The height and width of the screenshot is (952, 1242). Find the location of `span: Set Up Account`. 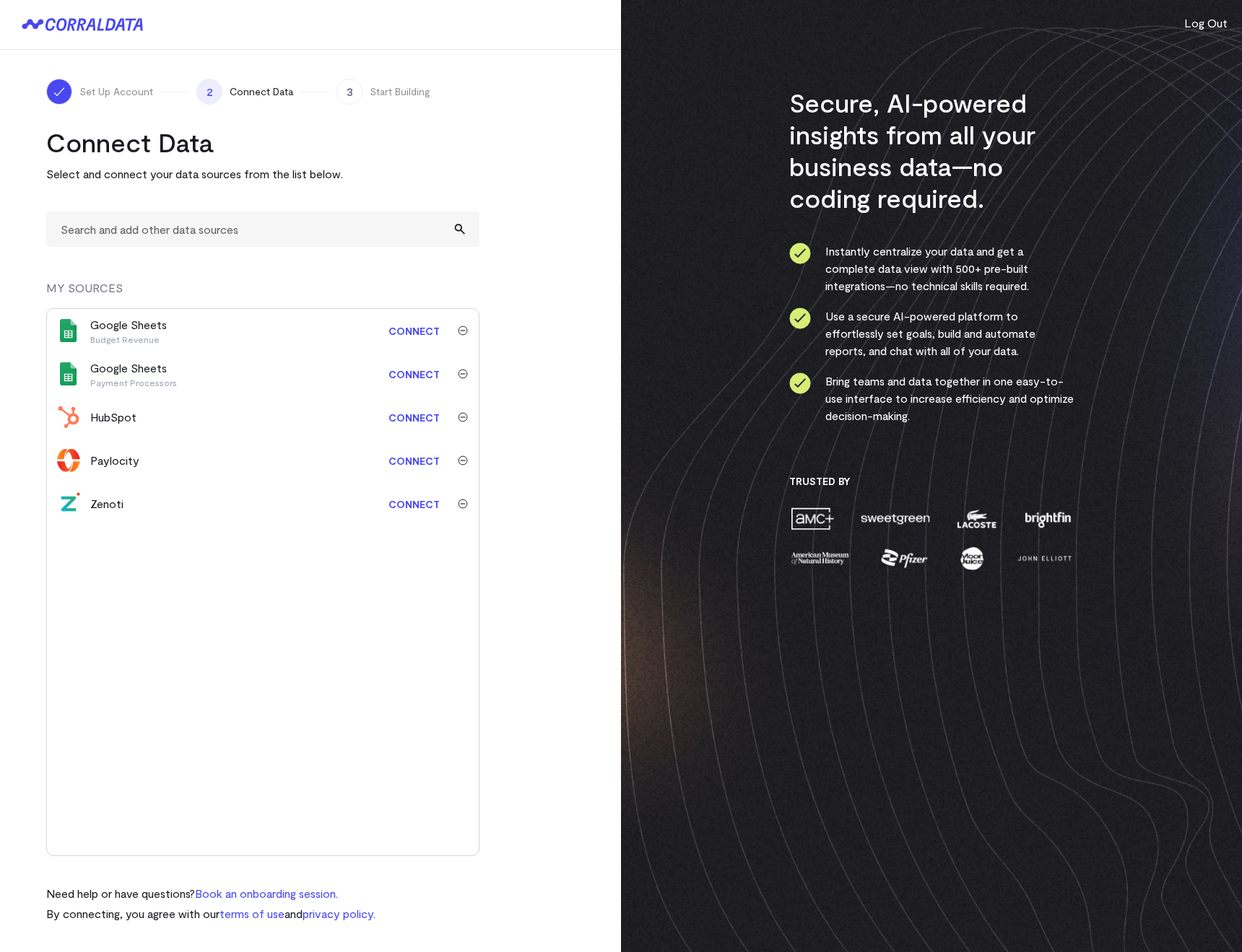

span: Set Up Account is located at coordinates (117, 92).